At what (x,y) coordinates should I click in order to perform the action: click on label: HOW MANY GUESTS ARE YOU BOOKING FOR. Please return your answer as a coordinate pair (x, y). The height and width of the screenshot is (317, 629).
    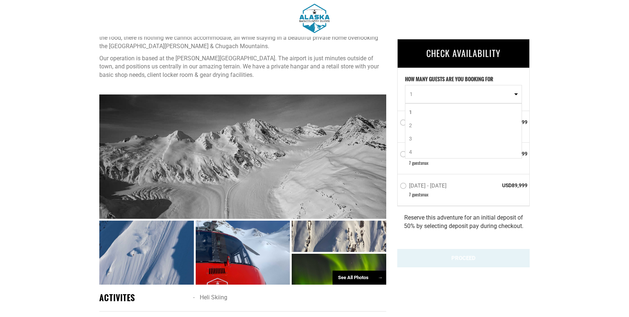
    Looking at the image, I should click on (449, 80).